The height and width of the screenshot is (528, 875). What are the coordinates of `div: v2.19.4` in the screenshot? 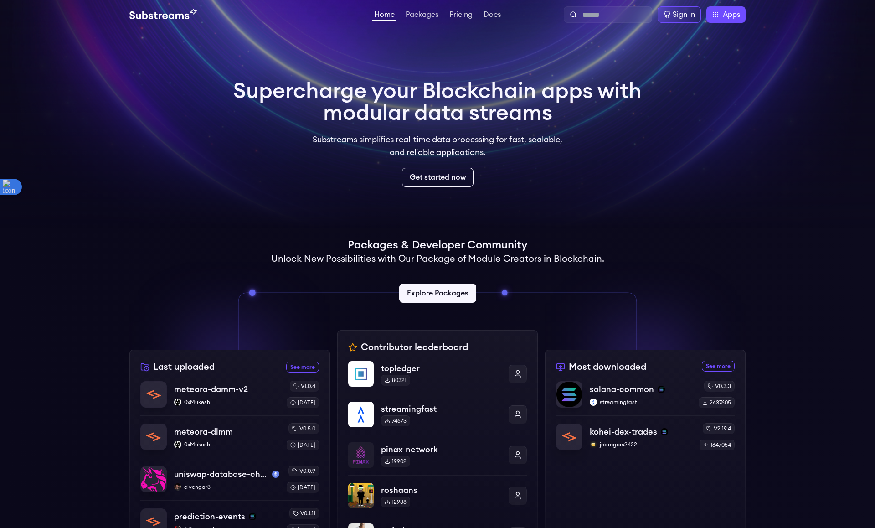 It's located at (719, 429).